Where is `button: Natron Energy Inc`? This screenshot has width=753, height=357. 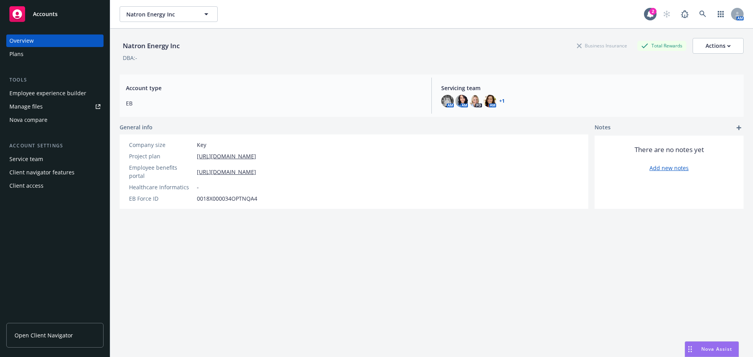 button: Natron Energy Inc is located at coordinates (169, 14).